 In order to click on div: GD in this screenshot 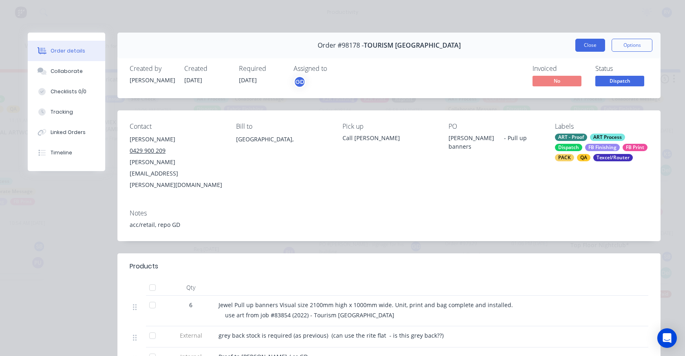, I will do `click(300, 82)`.